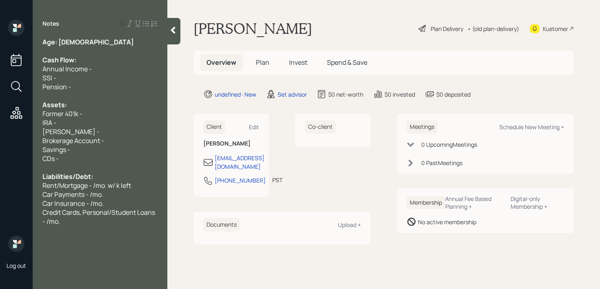 This screenshot has width=600, height=289. What do you see at coordinates (62, 114) in the screenshot?
I see `span: Former 401k -` at bounding box center [62, 114].